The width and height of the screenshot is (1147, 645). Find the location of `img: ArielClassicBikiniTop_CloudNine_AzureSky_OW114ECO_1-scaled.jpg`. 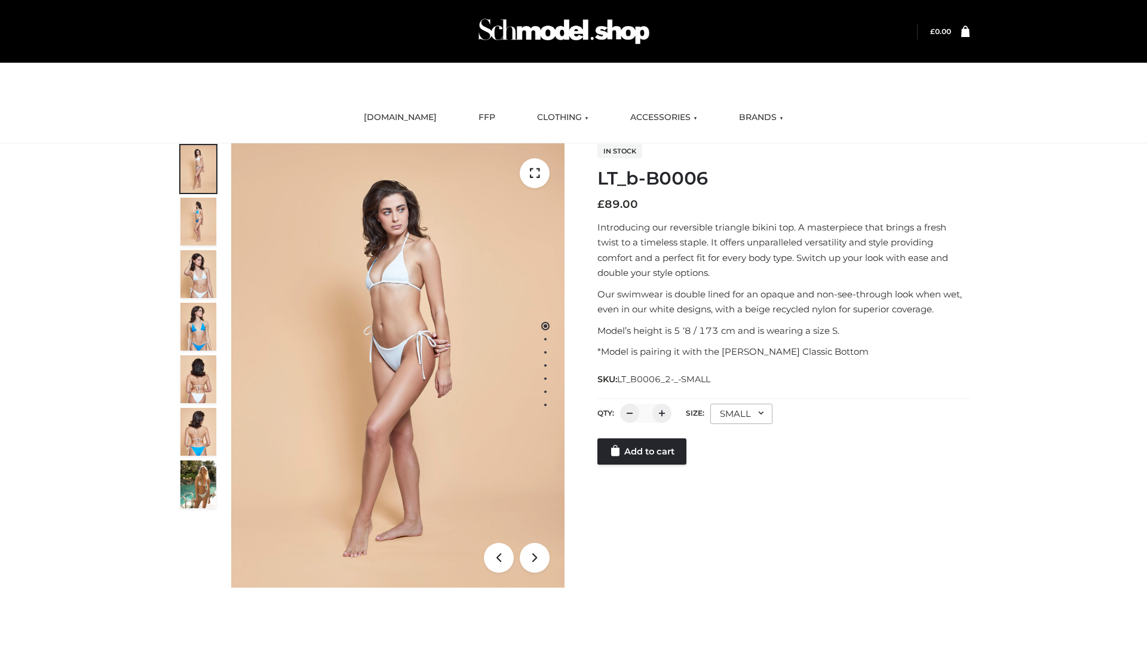

img: ArielClassicBikiniTop_CloudNine_AzureSky_OW114ECO_1-scaled.jpg is located at coordinates (198, 169).